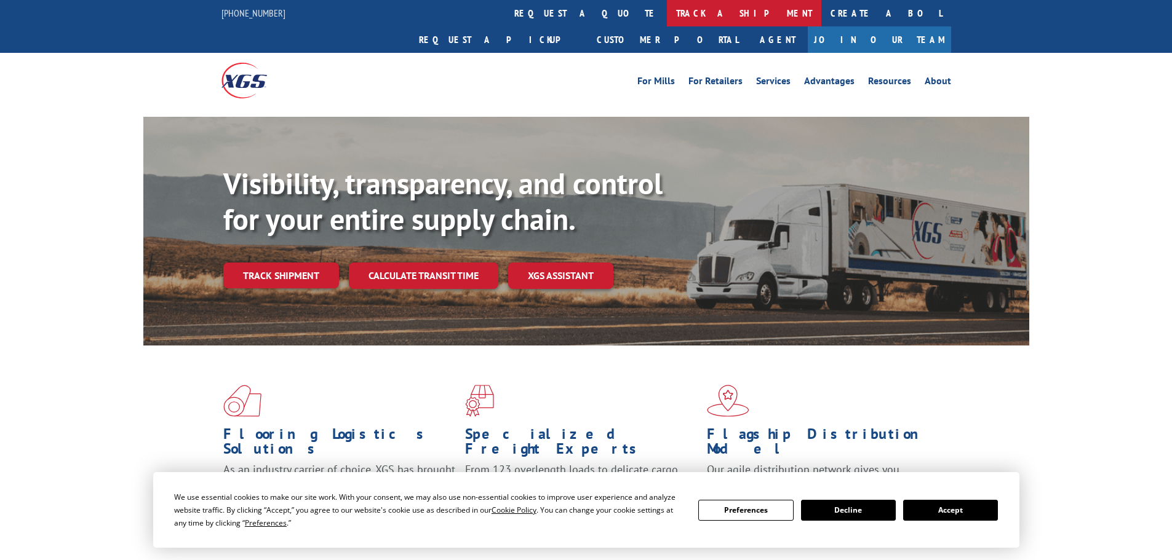 This screenshot has width=1172, height=560. What do you see at coordinates (266, 523) in the screenshot?
I see `span: Preferences` at bounding box center [266, 523].